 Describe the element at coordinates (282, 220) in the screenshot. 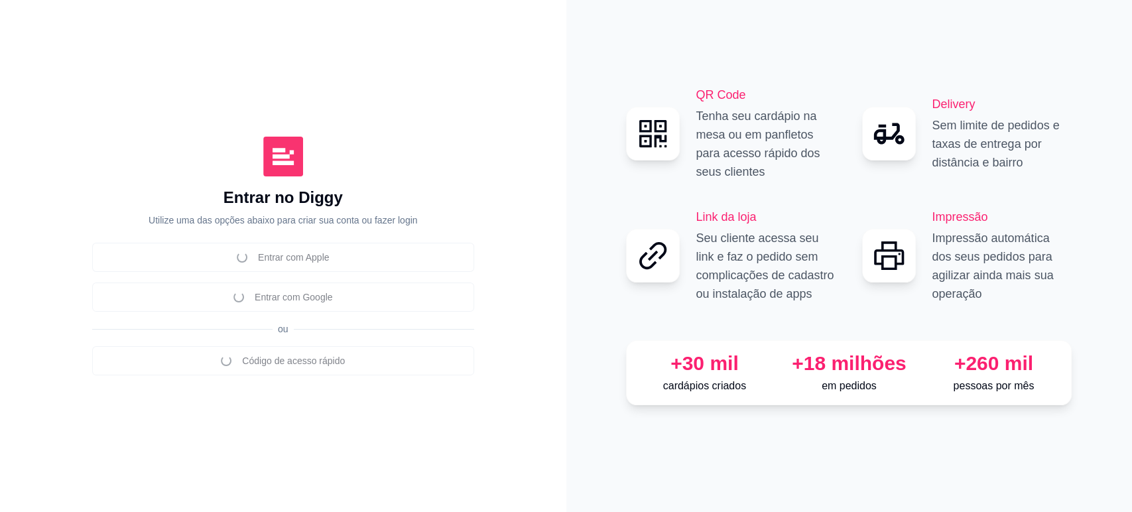

I see `p: Utilize uma das opções abaixo para criar sua conta ou fazer login` at that location.